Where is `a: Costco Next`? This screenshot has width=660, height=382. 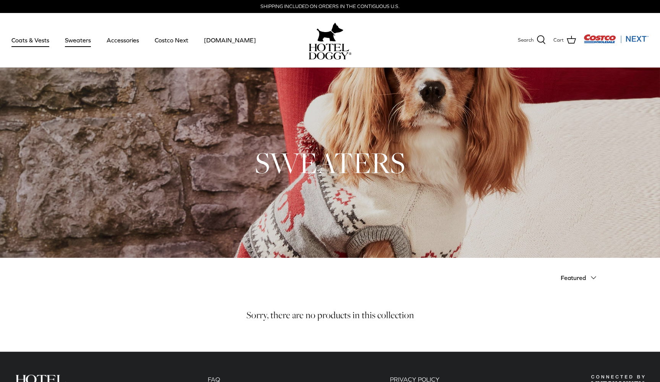
a: Costco Next is located at coordinates (172, 40).